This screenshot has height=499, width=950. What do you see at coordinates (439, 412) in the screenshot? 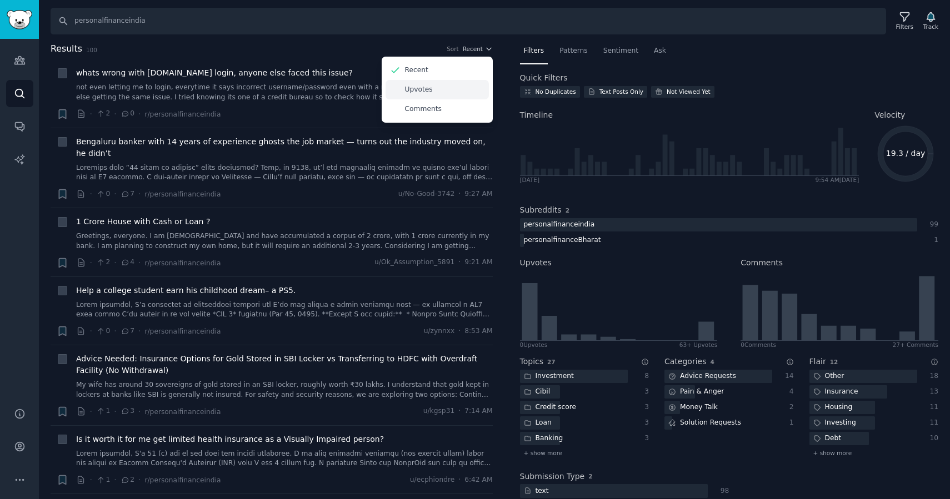
I see `span: u/kgsp31` at bounding box center [439, 412].